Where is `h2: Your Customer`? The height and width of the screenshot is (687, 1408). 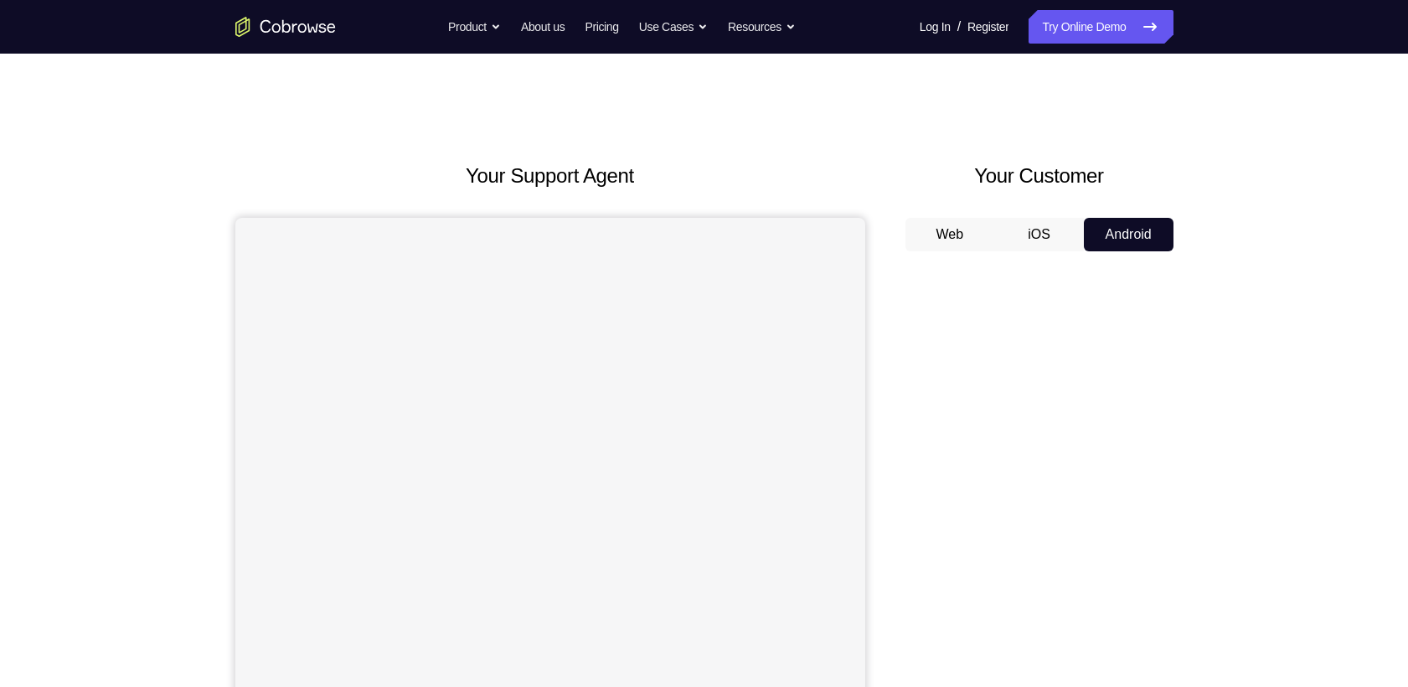 h2: Your Customer is located at coordinates (1040, 176).